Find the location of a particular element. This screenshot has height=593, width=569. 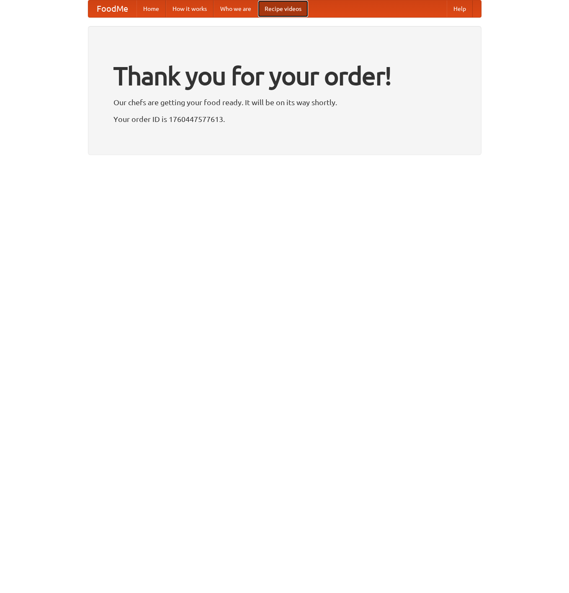

a: Help is located at coordinates (460, 9).